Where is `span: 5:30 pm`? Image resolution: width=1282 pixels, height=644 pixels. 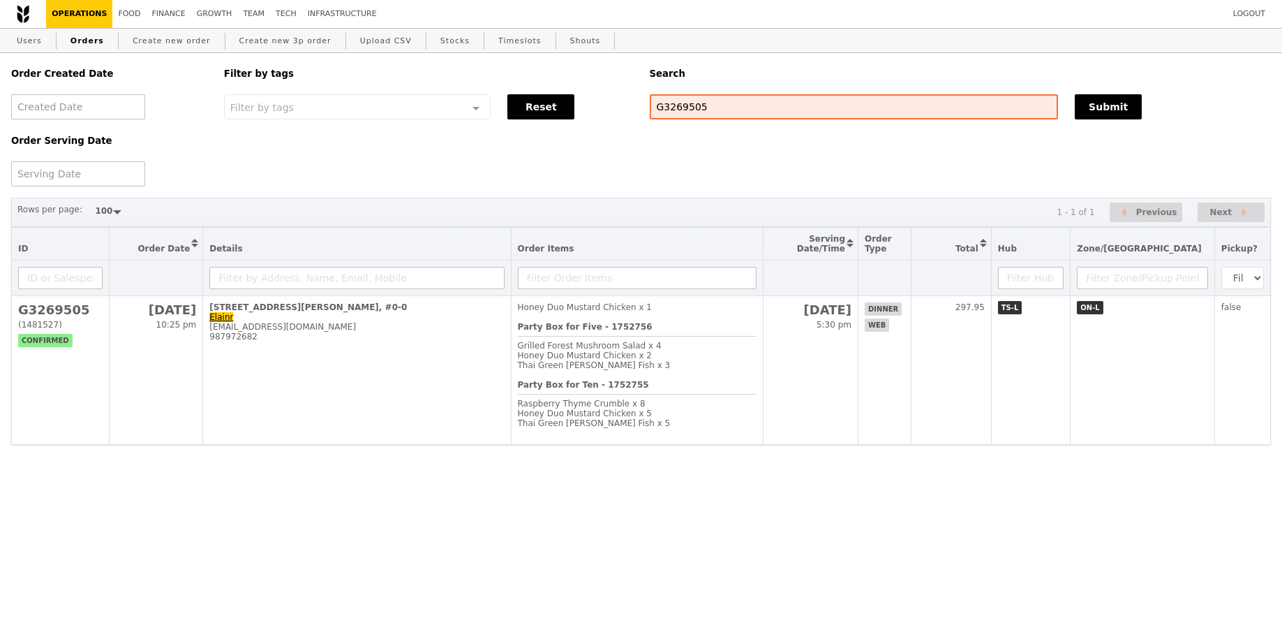
span: 5:30 pm is located at coordinates (834, 325).